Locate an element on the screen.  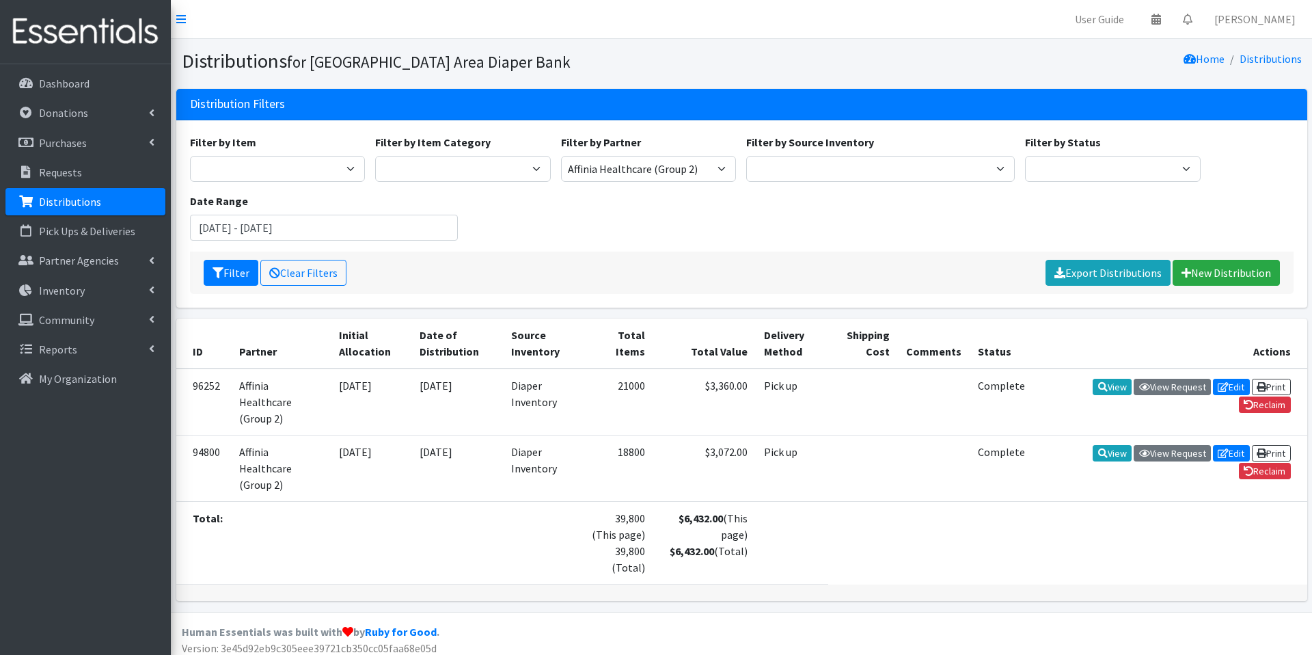
th: Actions is located at coordinates (1171, 343).